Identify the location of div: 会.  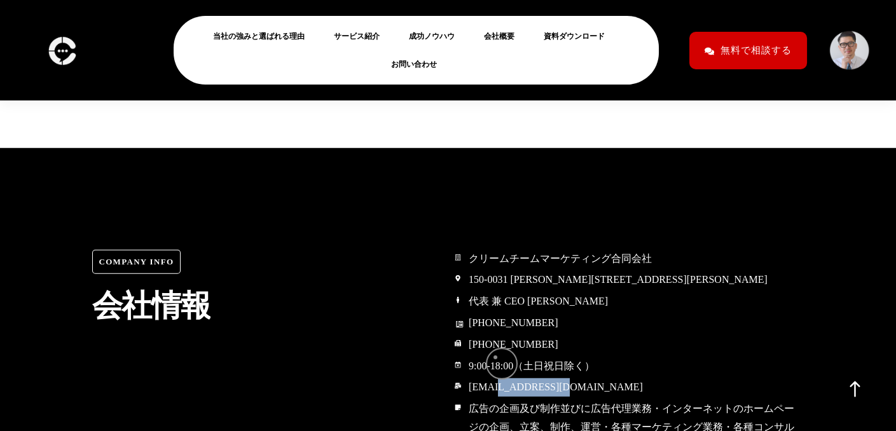
(107, 306).